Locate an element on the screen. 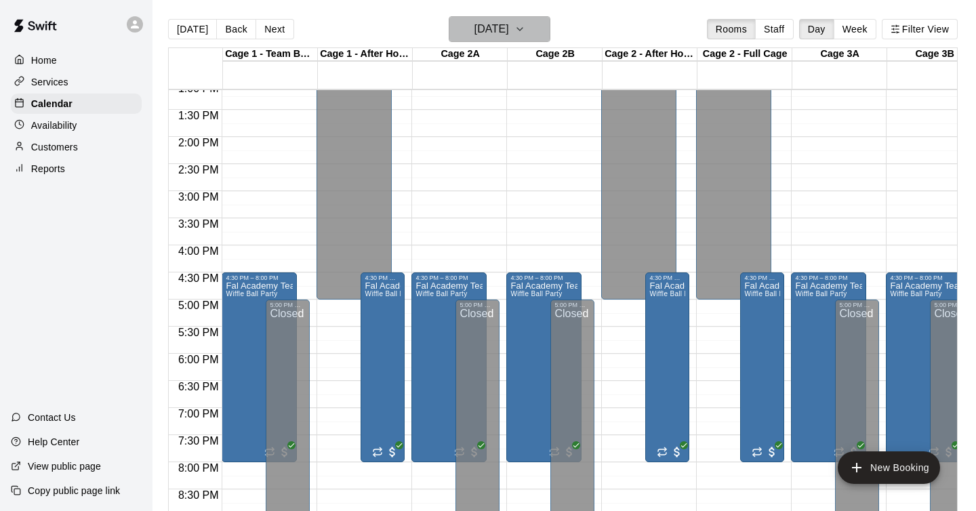  button: Staff is located at coordinates (774, 29).